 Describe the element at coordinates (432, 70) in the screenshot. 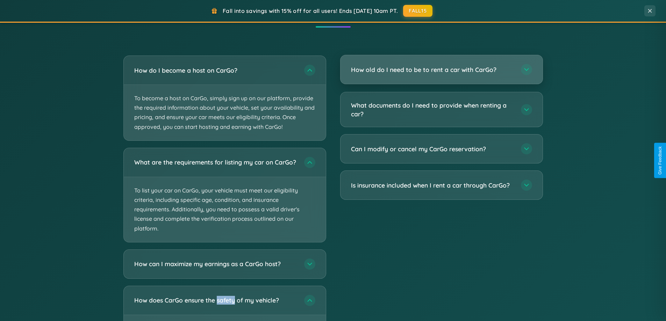

I see `h3: How old do I need to be to rent a car with CarGo?` at that location.